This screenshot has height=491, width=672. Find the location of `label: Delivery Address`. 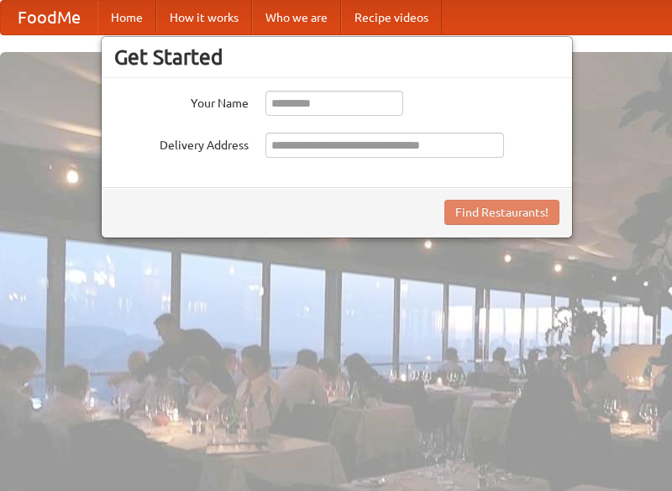

label: Delivery Address is located at coordinates (181, 143).